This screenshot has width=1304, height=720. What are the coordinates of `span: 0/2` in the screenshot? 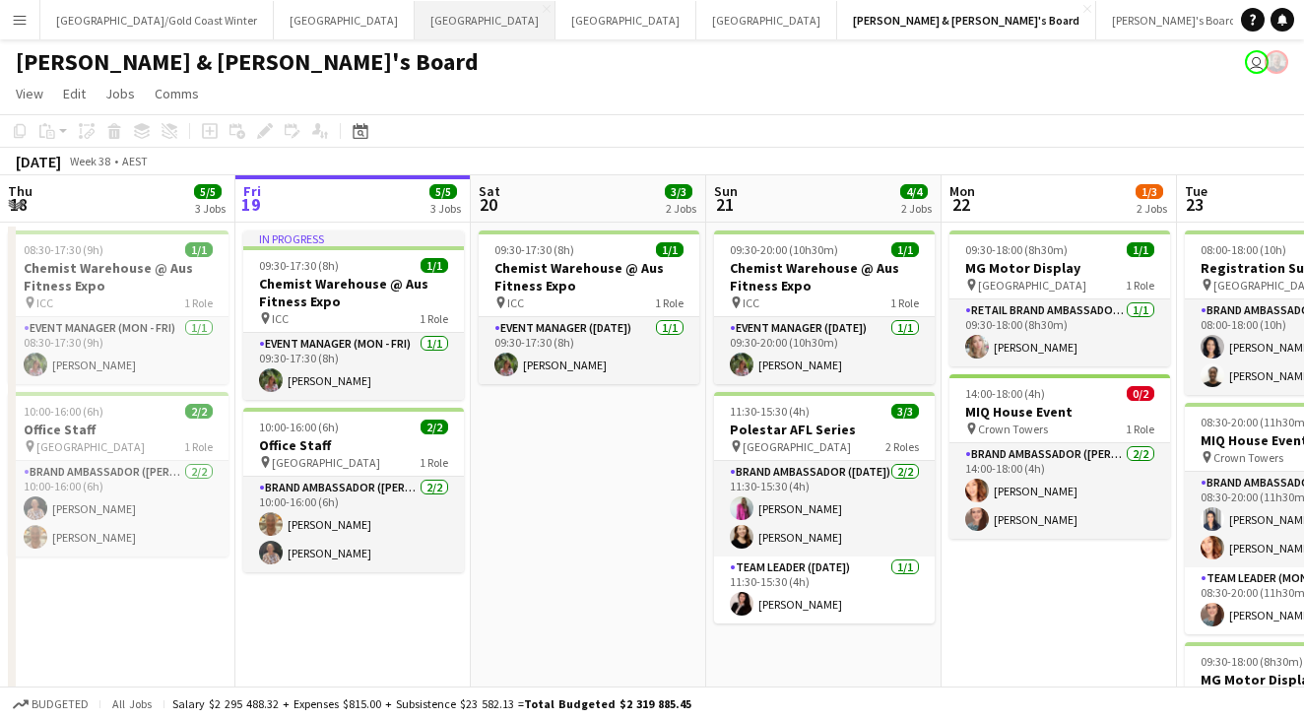 It's located at (1141, 393).